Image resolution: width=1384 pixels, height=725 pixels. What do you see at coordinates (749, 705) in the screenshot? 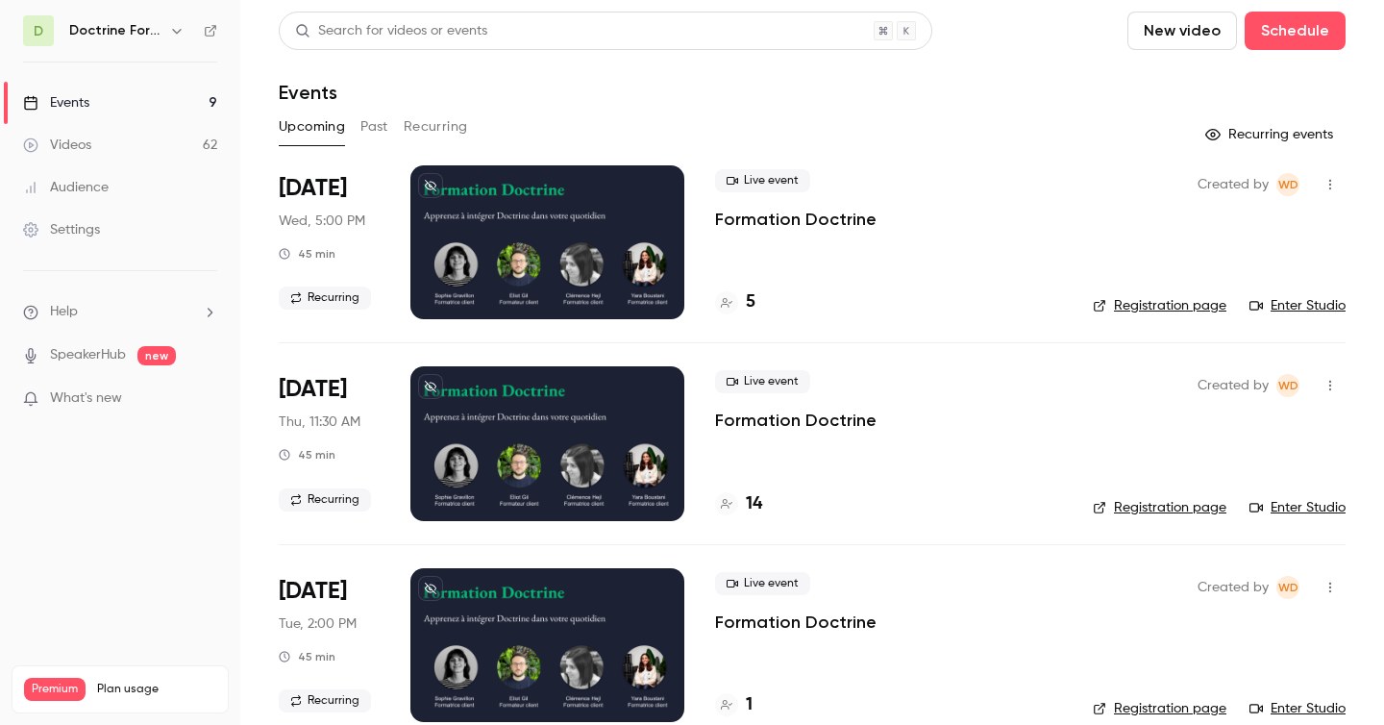
I see `h4: 1` at bounding box center [749, 705].